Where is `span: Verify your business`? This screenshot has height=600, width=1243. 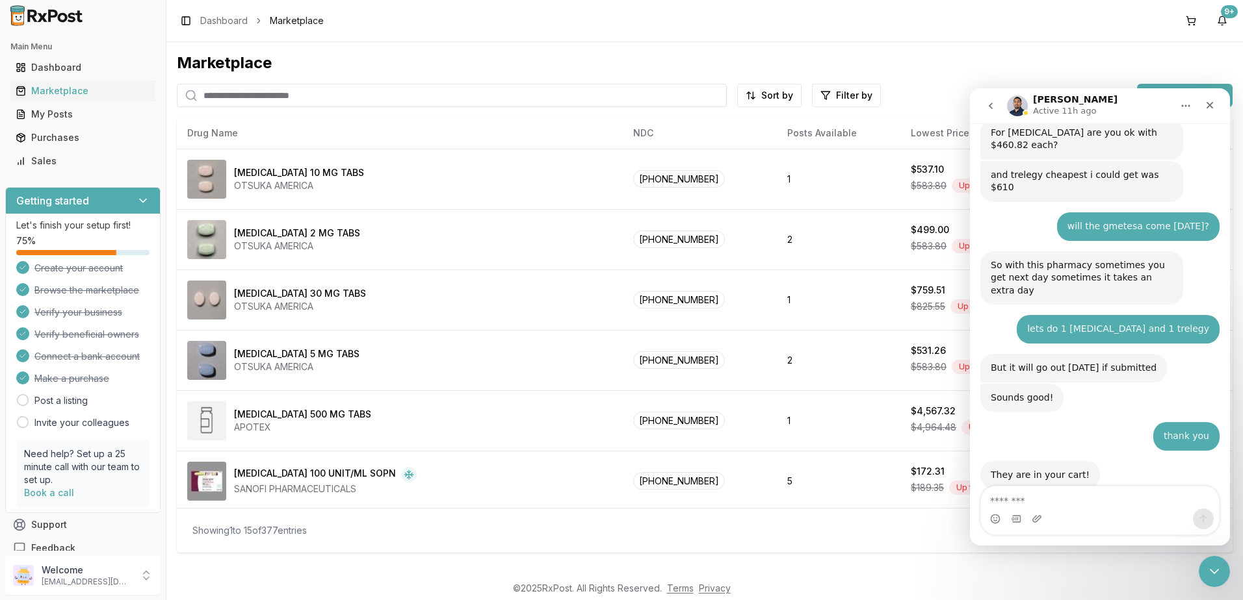 span: Verify your business is located at coordinates (78, 313).